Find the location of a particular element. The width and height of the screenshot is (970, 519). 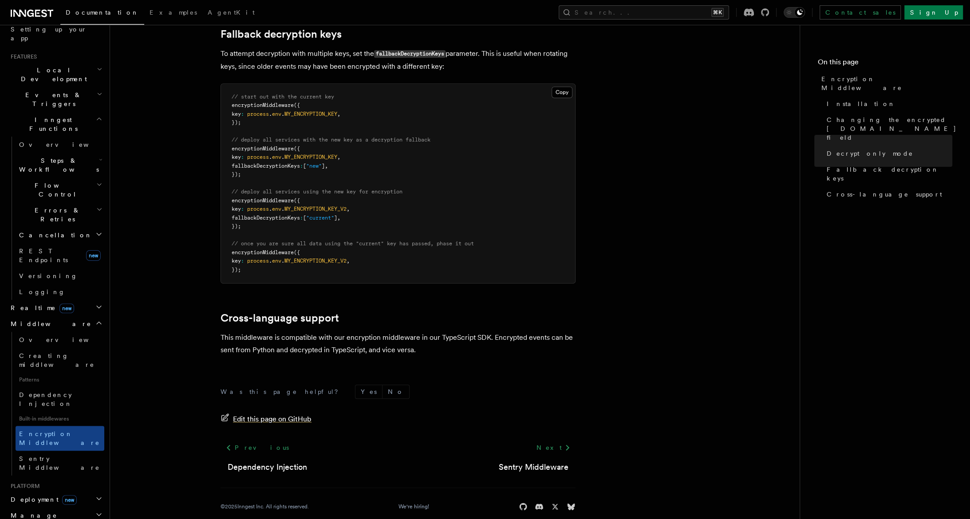

button: Events & Triggers is located at coordinates (55, 99).